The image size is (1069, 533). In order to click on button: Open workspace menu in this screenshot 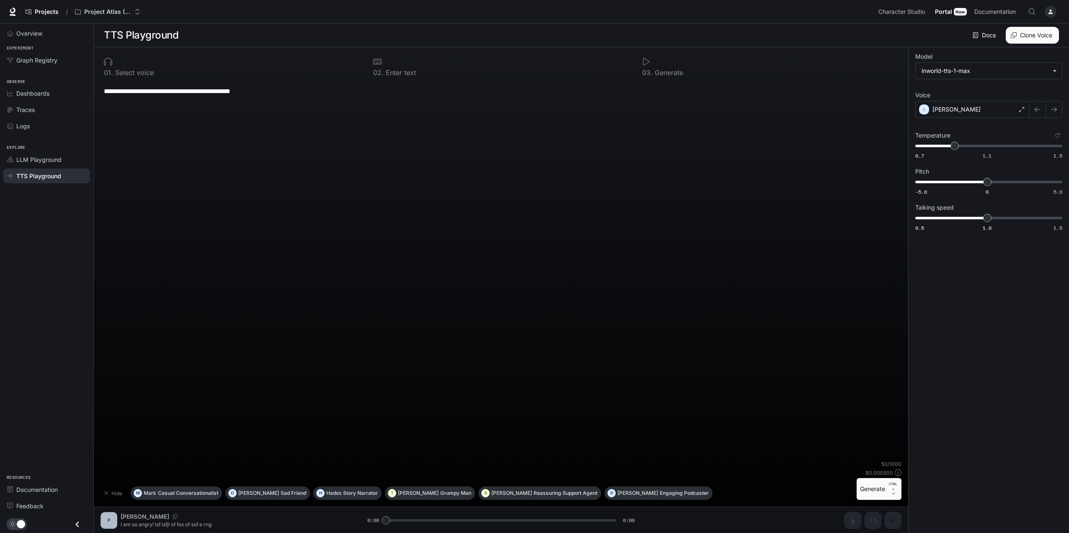, I will do `click(108, 12)`.